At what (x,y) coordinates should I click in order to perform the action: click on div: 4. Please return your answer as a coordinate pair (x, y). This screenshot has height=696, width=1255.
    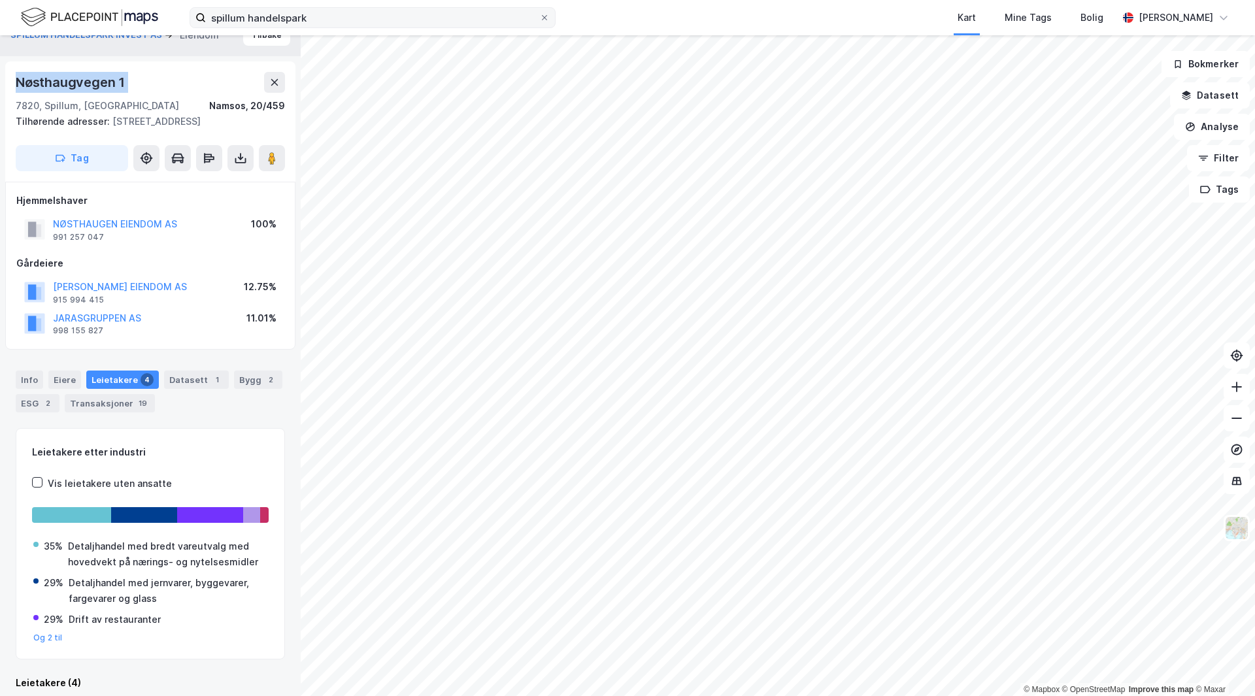
    Looking at the image, I should click on (147, 380).